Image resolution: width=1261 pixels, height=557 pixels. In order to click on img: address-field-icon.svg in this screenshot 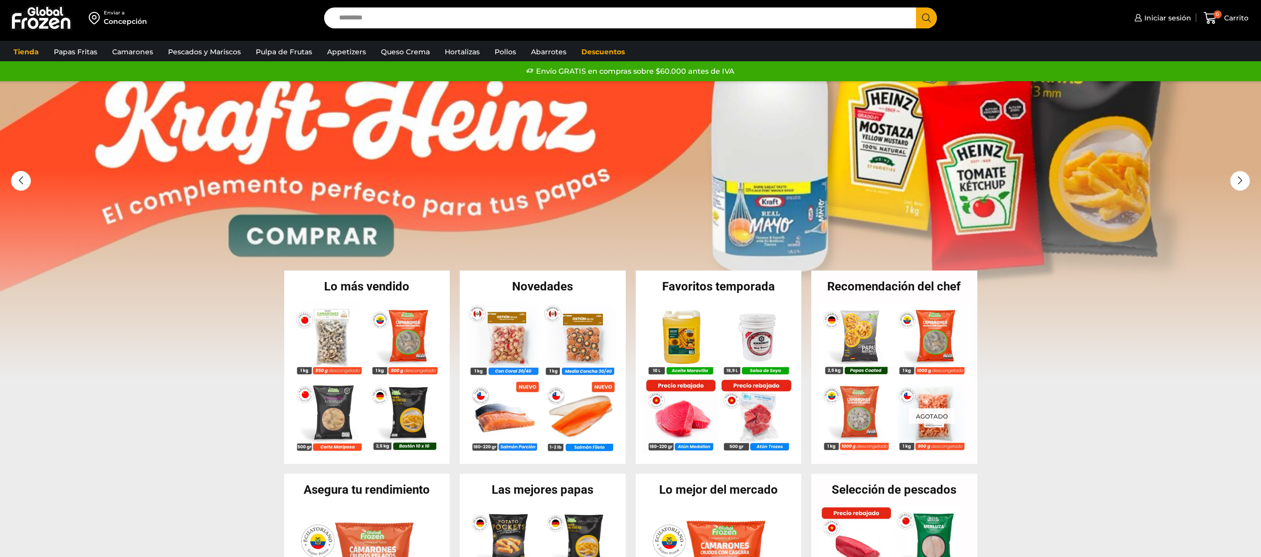, I will do `click(96, 18)`.